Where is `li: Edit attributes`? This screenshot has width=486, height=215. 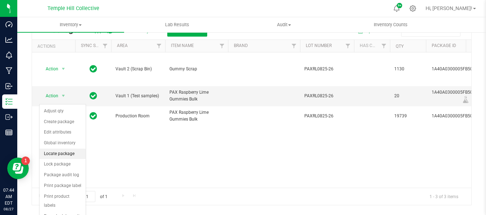 li: Edit attributes is located at coordinates (63, 133).